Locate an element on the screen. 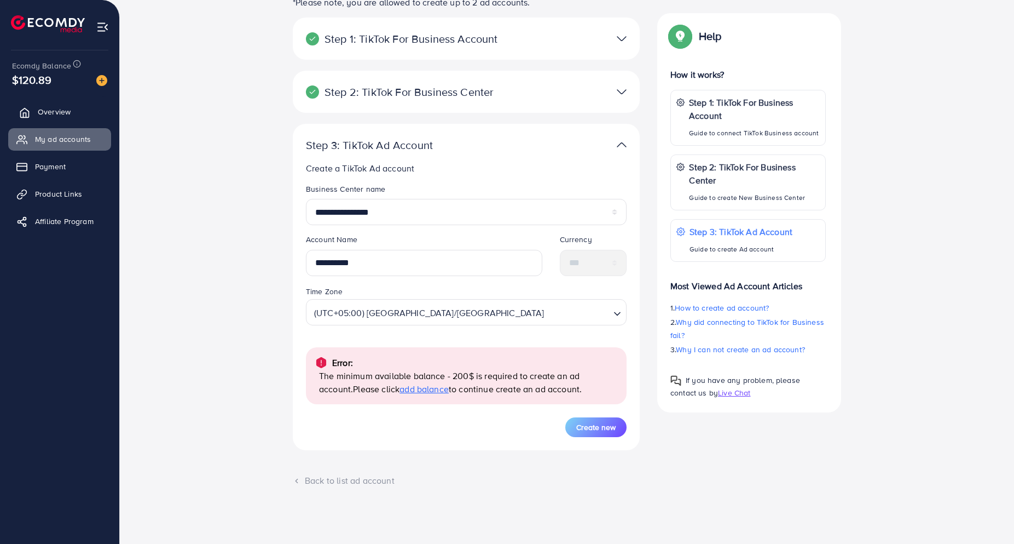 Image resolution: width=1014 pixels, height=544 pixels. p: Guide to create Ad account is located at coordinates (741, 249).